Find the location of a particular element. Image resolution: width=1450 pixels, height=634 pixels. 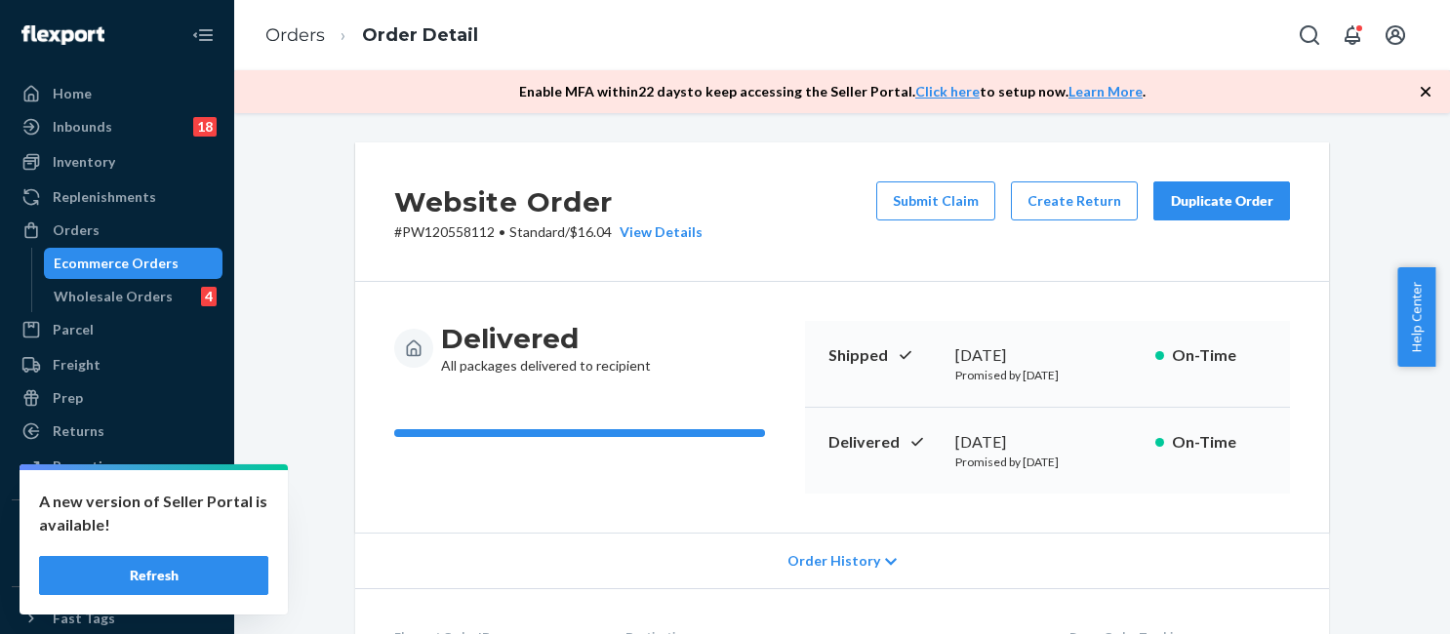

a: Prep is located at coordinates (117, 398).